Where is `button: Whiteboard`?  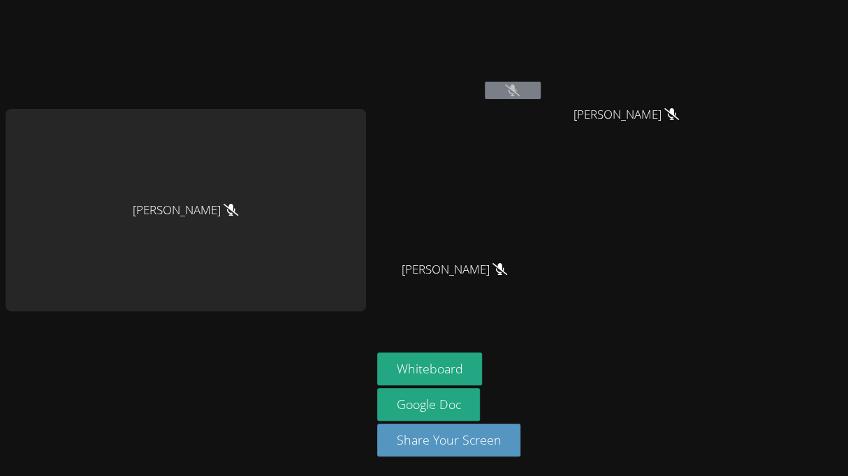 button: Whiteboard is located at coordinates (429, 369).